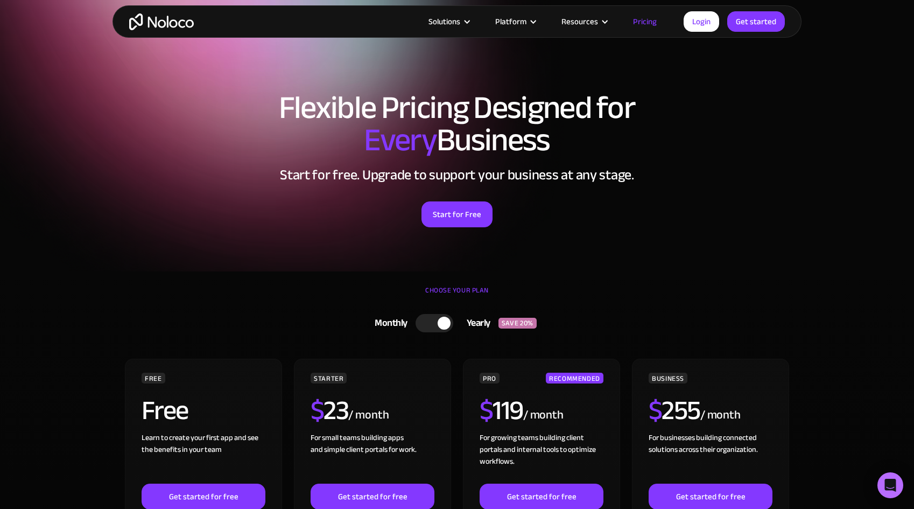 The height and width of the screenshot is (509, 914). Describe the element at coordinates (675, 410) in the screenshot. I see `h2: 255` at that location.